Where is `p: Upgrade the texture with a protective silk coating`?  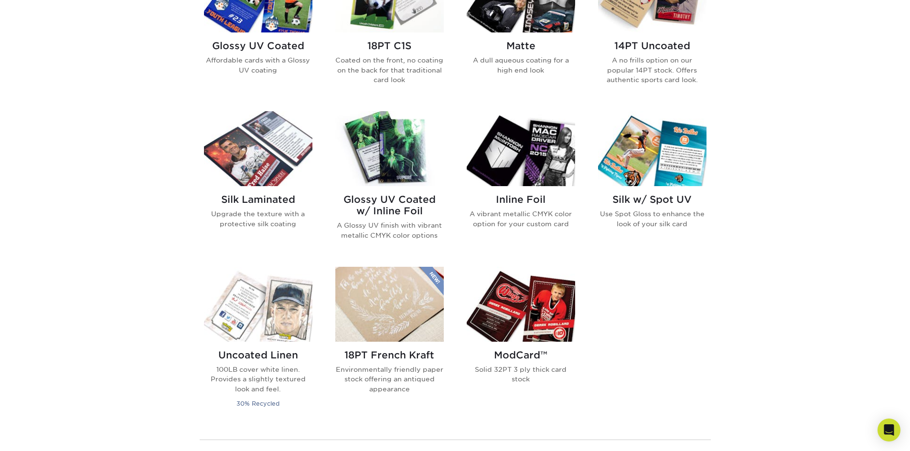 p: Upgrade the texture with a protective silk coating is located at coordinates (258, 219).